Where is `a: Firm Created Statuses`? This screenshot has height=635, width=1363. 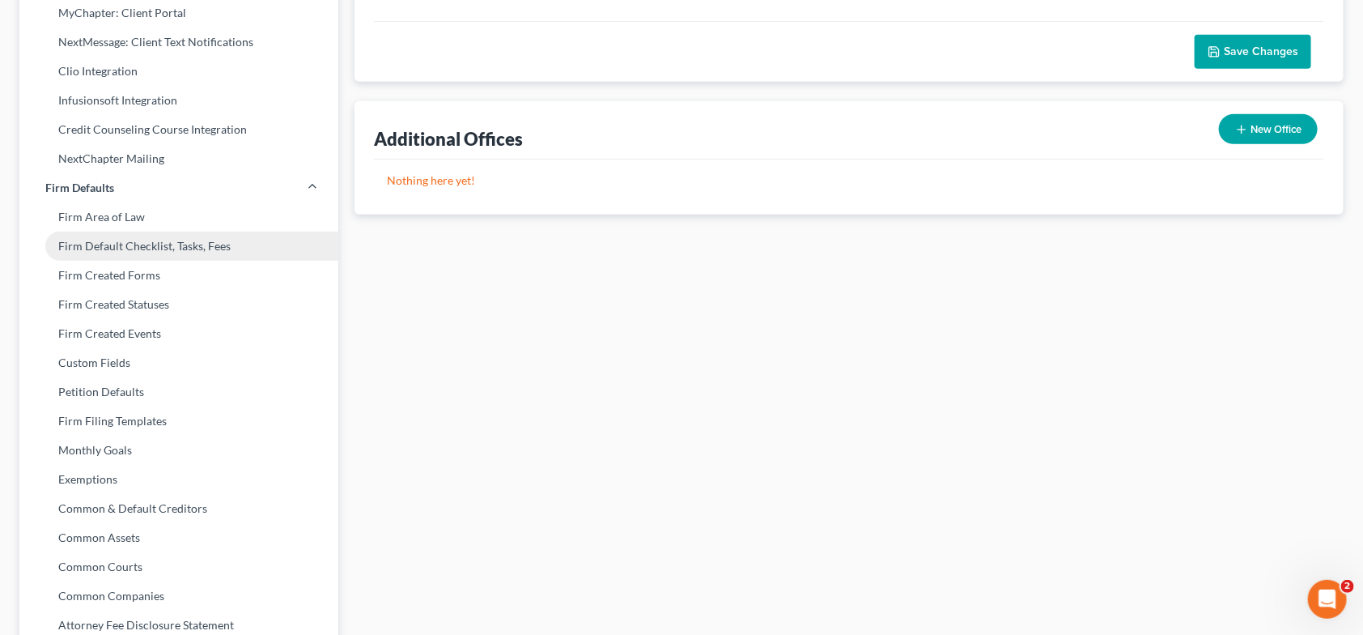 a: Firm Created Statuses is located at coordinates (179, 304).